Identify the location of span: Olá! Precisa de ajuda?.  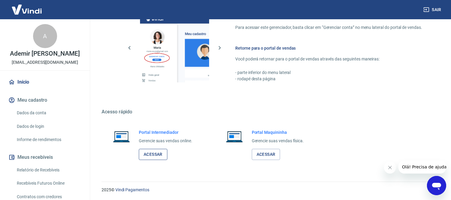
(27, 7).